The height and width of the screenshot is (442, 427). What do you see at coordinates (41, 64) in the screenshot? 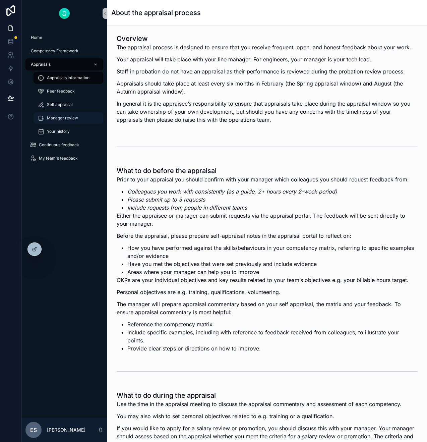
I see `span: Appraisals` at bounding box center [41, 64].